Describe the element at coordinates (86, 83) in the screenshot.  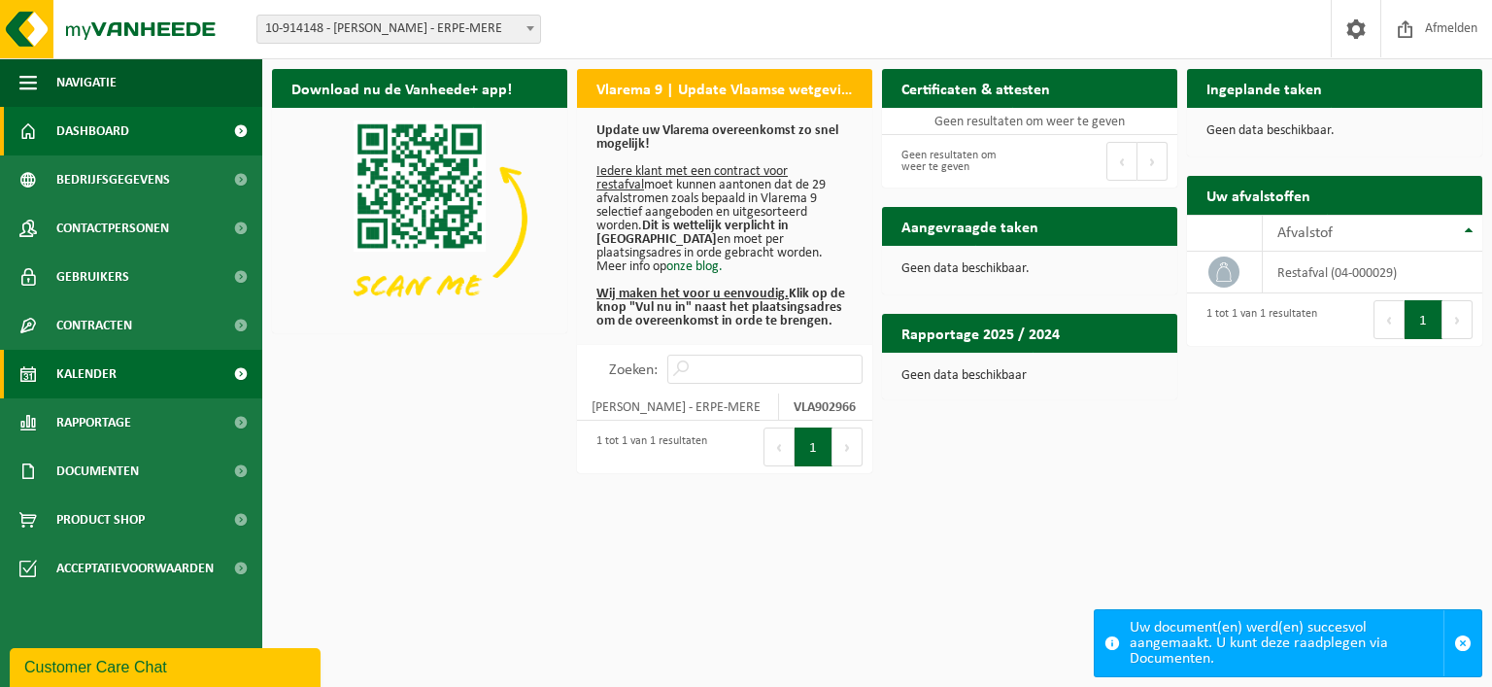
I see `span: Navigatie` at that location.